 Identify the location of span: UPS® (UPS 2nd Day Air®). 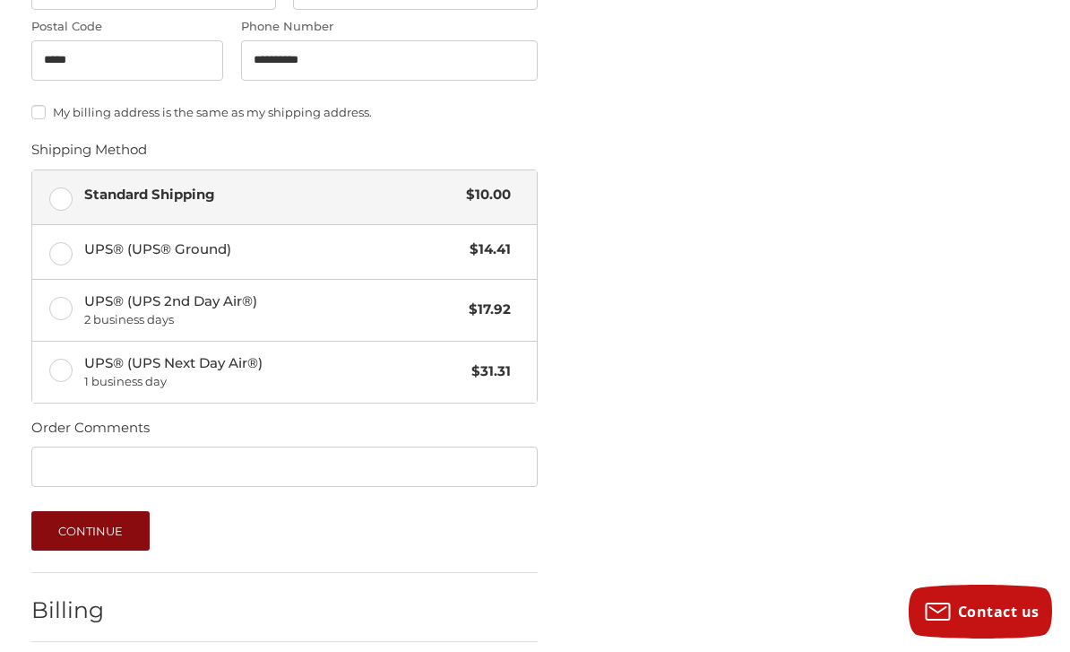
(272, 310).